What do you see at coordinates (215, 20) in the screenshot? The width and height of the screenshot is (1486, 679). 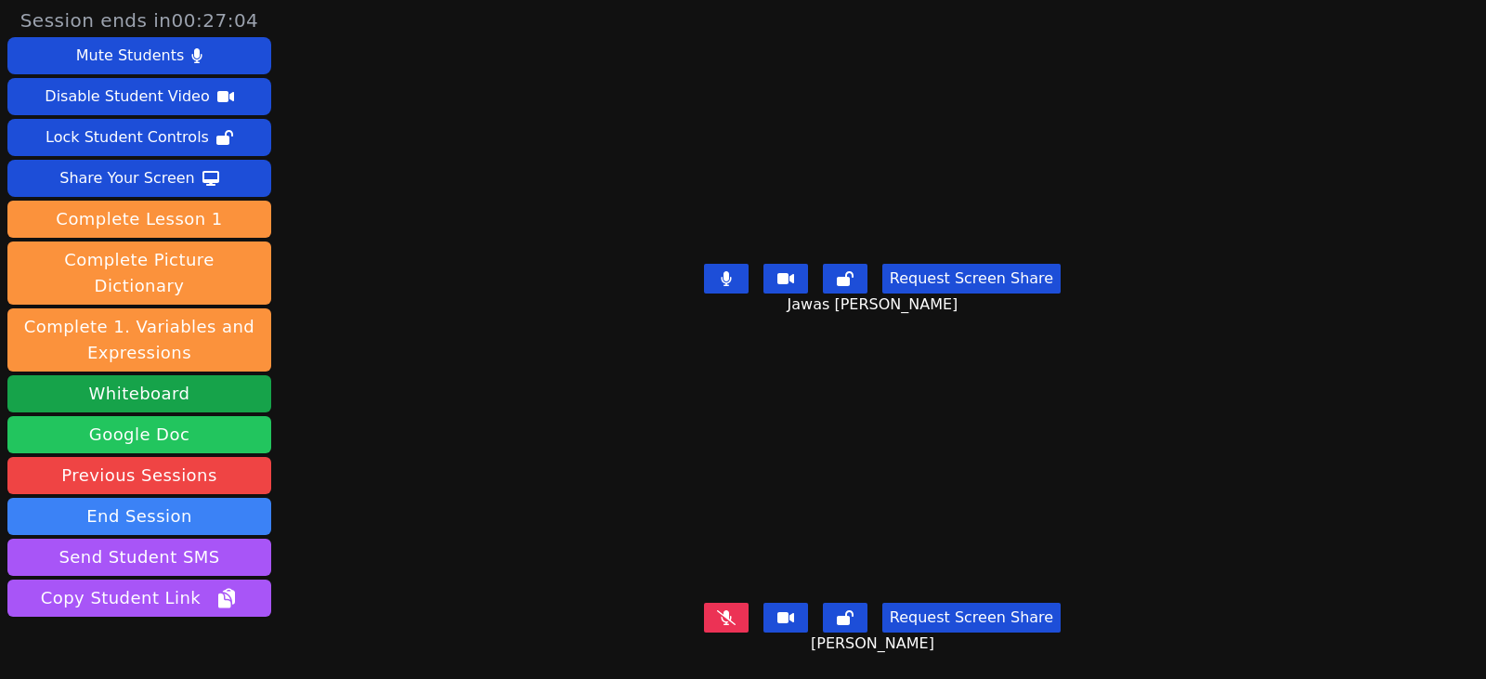 I see `time: 00:27:04` at bounding box center [215, 20].